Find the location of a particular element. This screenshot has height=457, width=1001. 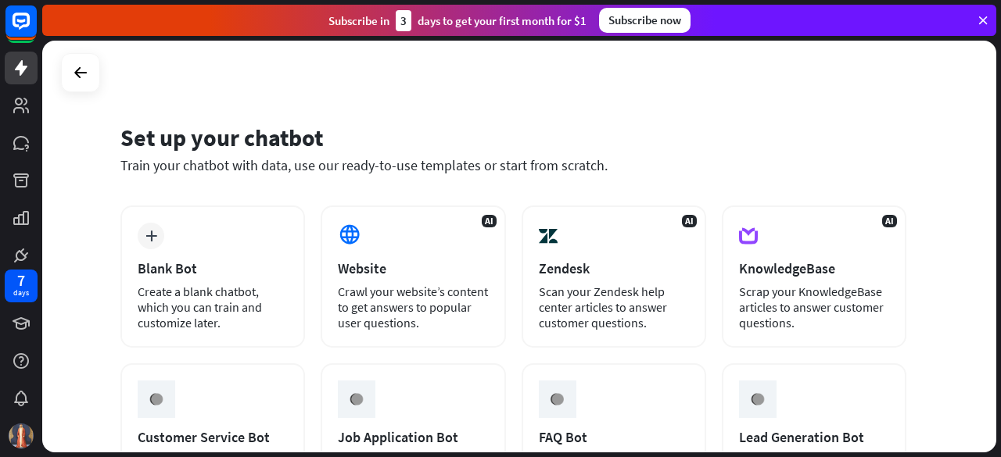

a: 7 days is located at coordinates (21, 286).